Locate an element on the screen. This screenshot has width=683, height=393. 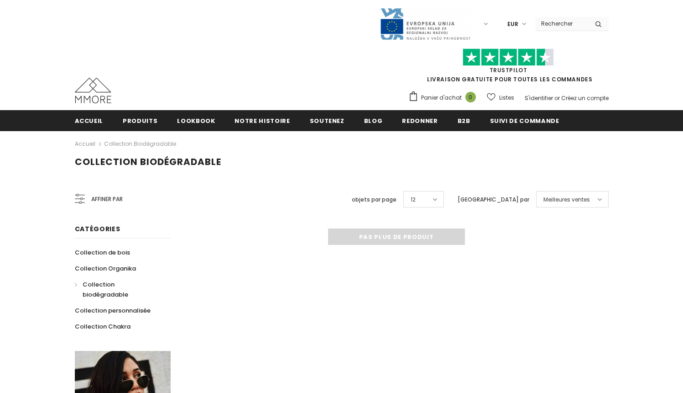
span: Panier d'achat is located at coordinates (441, 98).